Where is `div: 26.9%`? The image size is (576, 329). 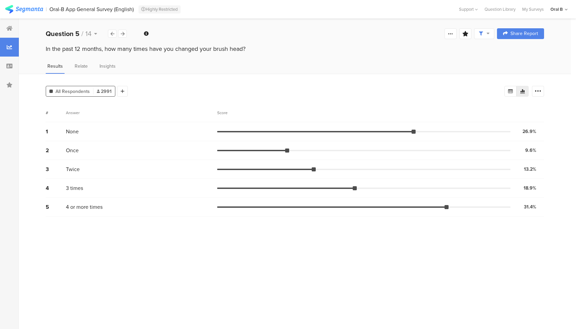 div: 26.9% is located at coordinates (529, 131).